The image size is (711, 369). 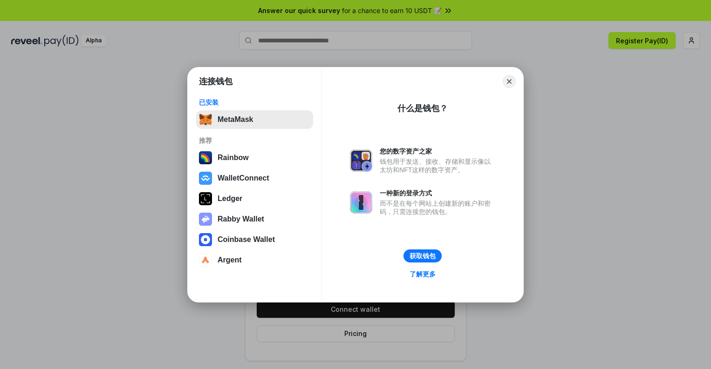 What do you see at coordinates (509, 82) in the screenshot?
I see `button: Close` at bounding box center [509, 82].